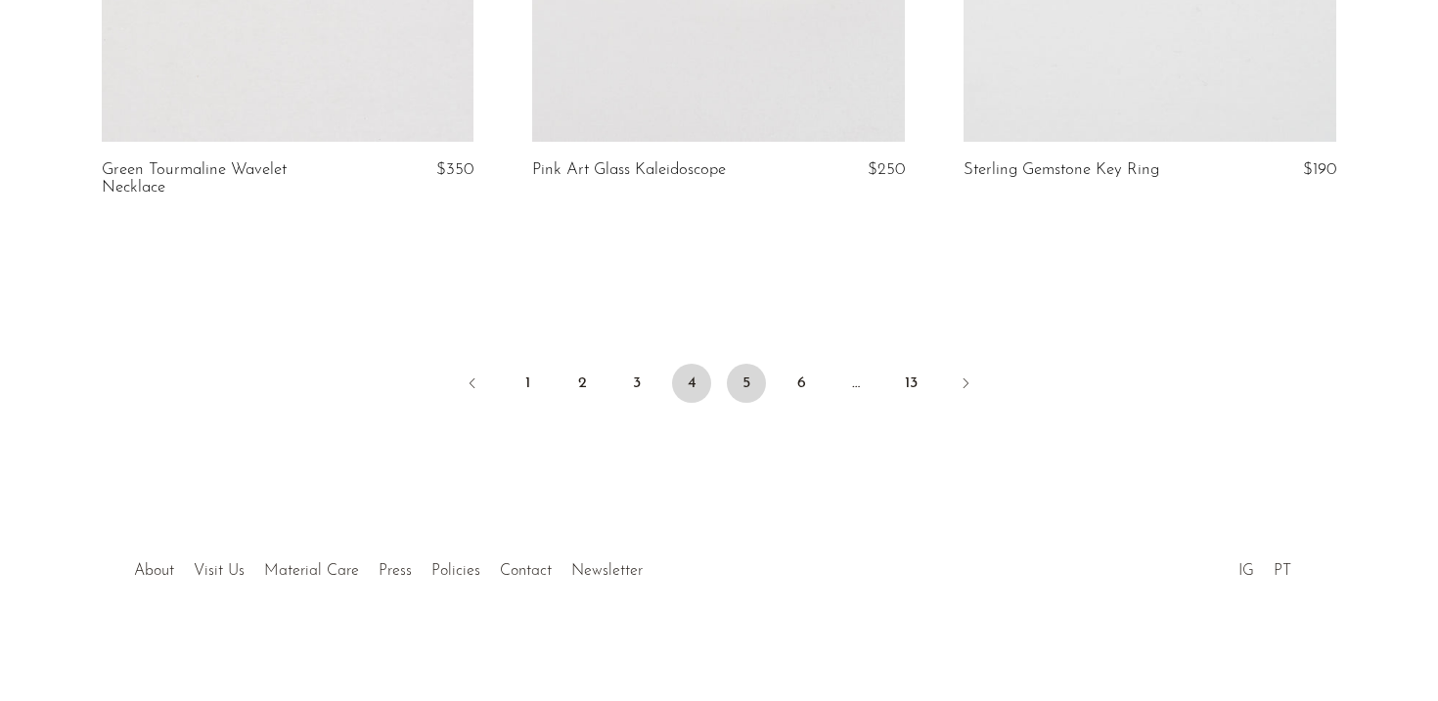  What do you see at coordinates (1061, 170) in the screenshot?
I see `a: Sterling Gemstone Key Ring` at bounding box center [1061, 170].